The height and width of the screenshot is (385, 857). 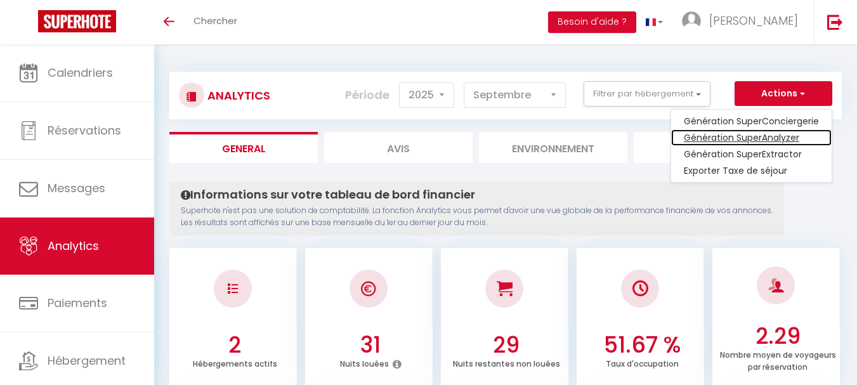 I want to click on a: Génération SuperConciergerie, so click(x=751, y=121).